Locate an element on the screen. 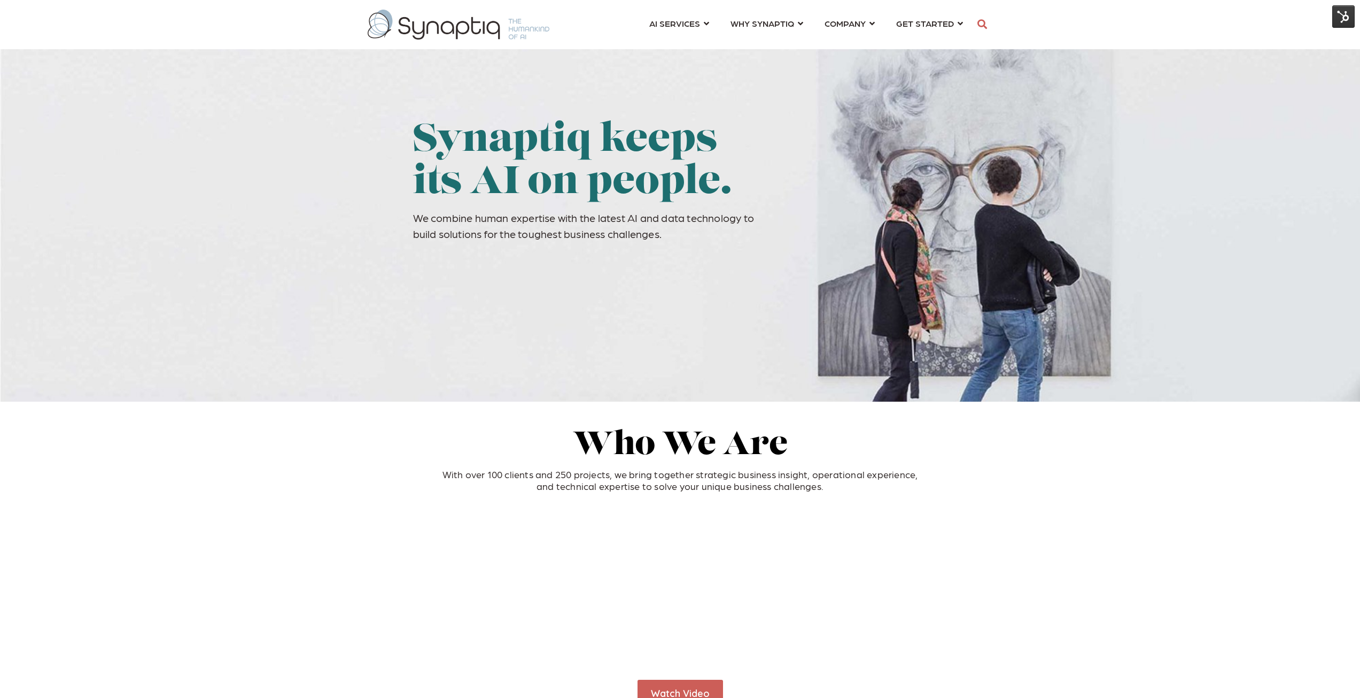  img: HubSpot Tools Menu Toggle is located at coordinates (1344, 17).